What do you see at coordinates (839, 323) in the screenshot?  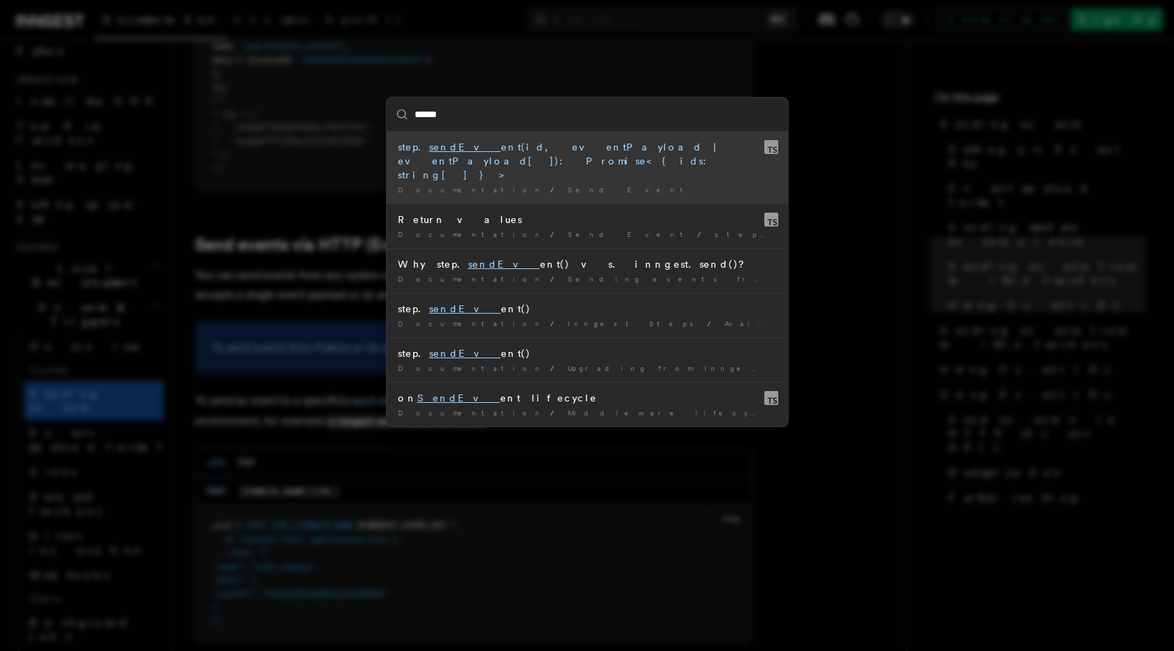 I see `span: Available Step Methods` at bounding box center [839, 323].